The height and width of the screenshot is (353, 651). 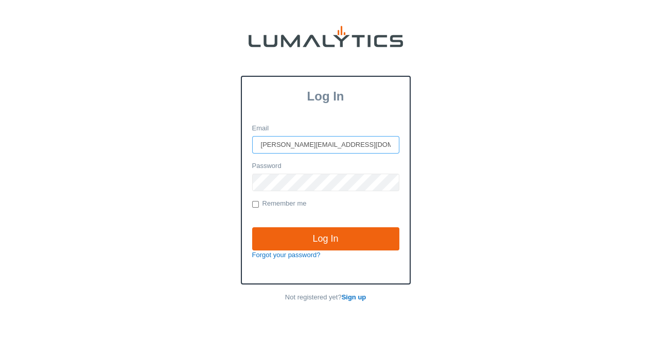 What do you see at coordinates (326, 239) in the screenshot?
I see `input: Log In` at bounding box center [326, 239].